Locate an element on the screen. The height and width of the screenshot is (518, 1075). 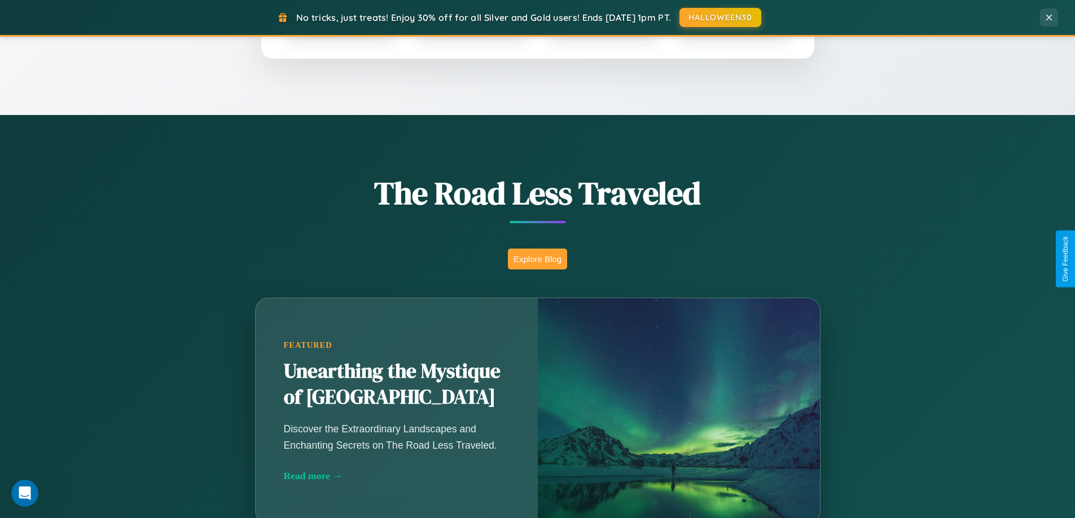
button: HALLOWEEN30 is located at coordinates (720, 17).